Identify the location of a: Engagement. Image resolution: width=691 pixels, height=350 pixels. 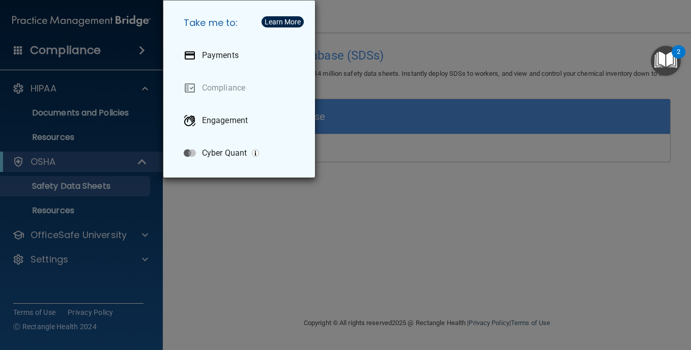
(241, 121).